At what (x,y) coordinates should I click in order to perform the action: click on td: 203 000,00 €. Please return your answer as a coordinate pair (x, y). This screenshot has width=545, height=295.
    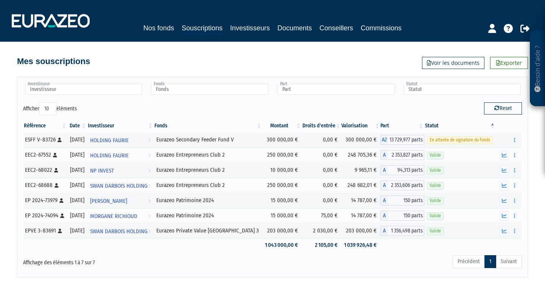
    Looking at the image, I should click on (282, 231).